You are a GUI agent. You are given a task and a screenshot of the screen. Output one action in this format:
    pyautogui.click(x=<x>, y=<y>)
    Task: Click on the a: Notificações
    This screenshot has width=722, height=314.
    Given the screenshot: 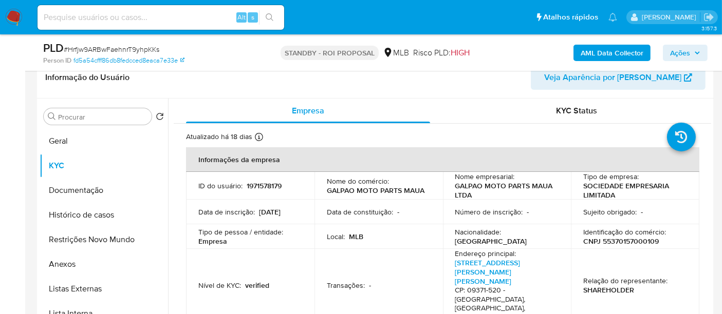 What is the action you would take?
    pyautogui.click(x=613, y=17)
    